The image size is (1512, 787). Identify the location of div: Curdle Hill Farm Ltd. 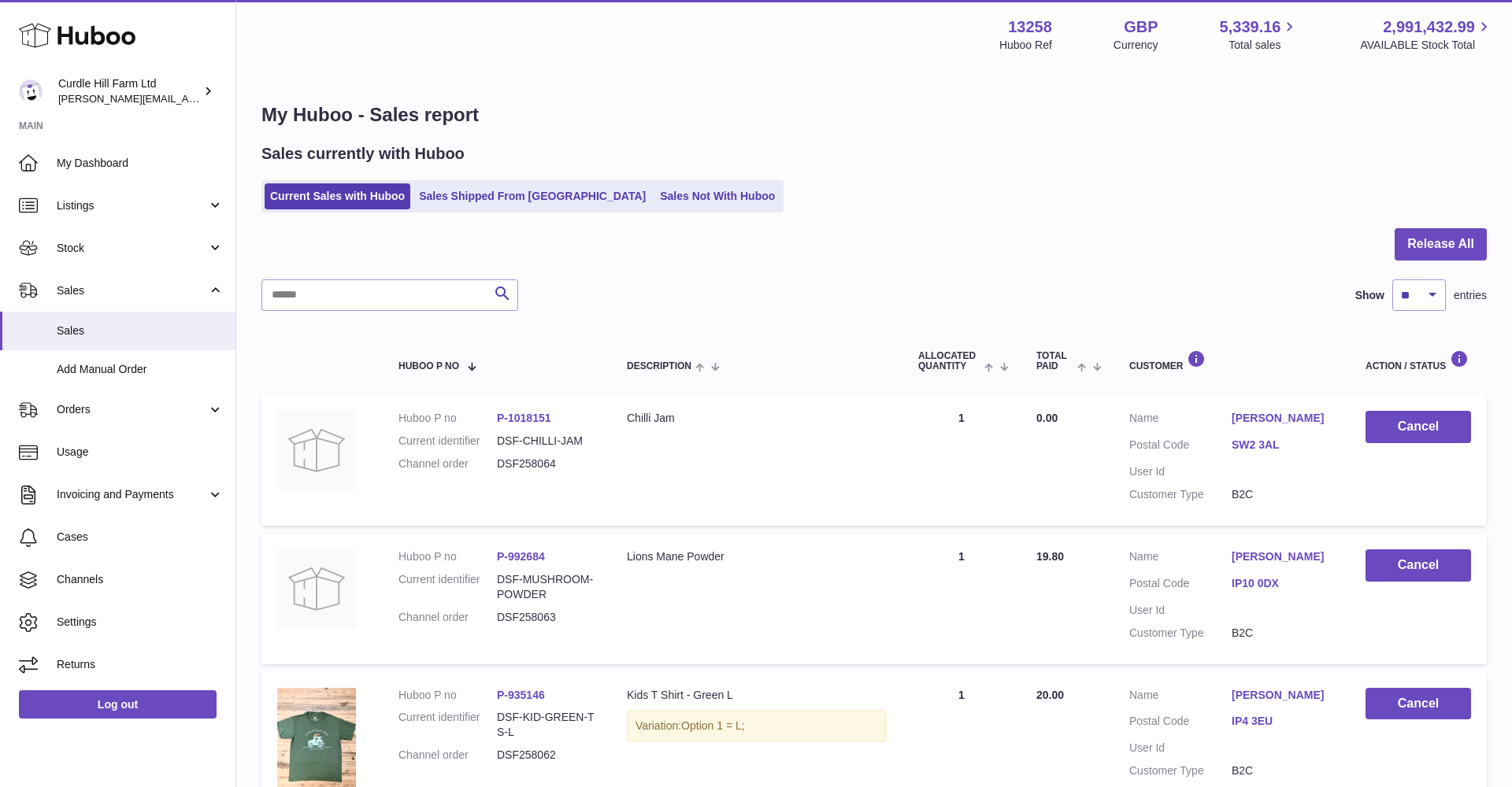
(129, 91).